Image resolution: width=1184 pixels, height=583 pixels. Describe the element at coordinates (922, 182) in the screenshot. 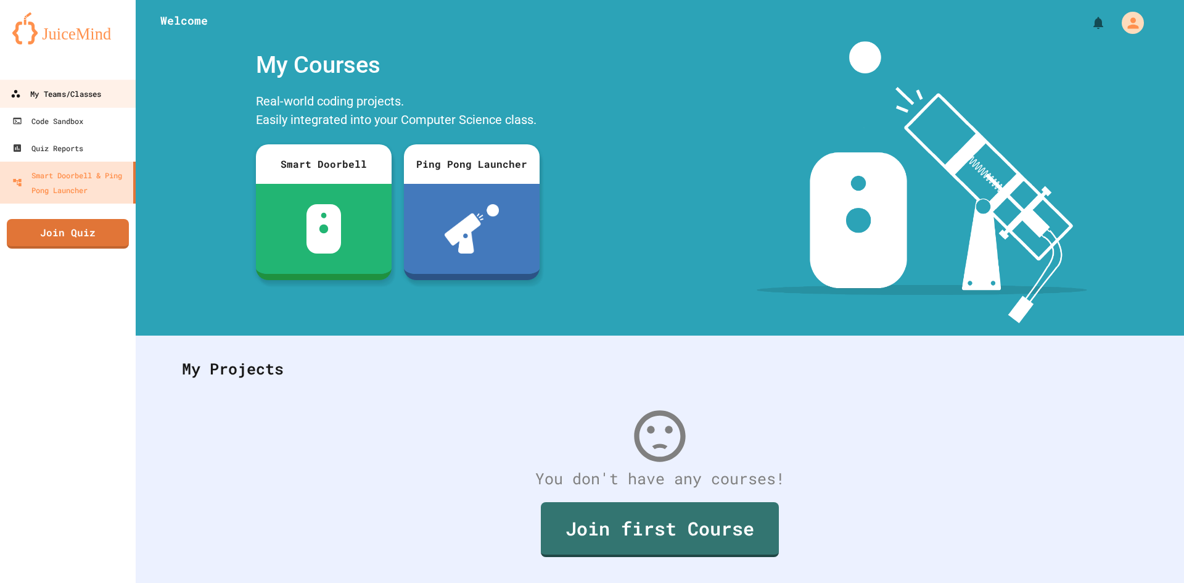

I see `img: banner-image-my-projects.png` at that location.